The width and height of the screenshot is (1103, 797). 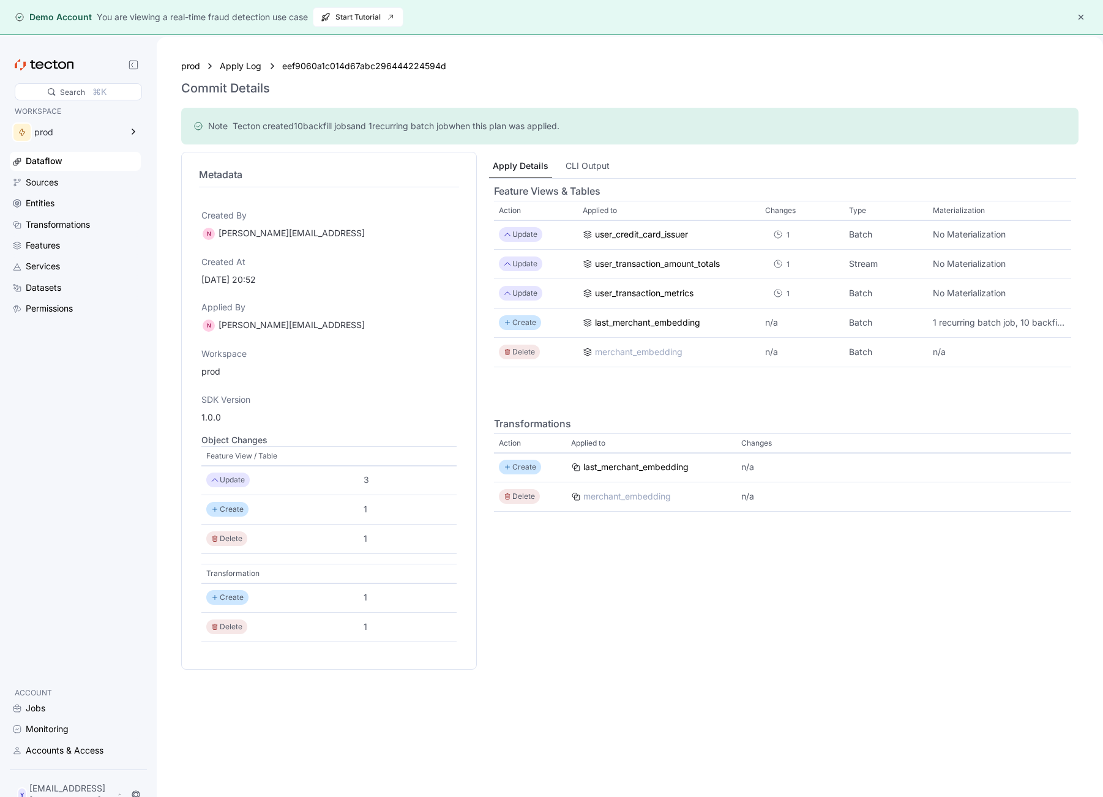 I want to click on a: Start Tutorial, so click(x=358, y=17).